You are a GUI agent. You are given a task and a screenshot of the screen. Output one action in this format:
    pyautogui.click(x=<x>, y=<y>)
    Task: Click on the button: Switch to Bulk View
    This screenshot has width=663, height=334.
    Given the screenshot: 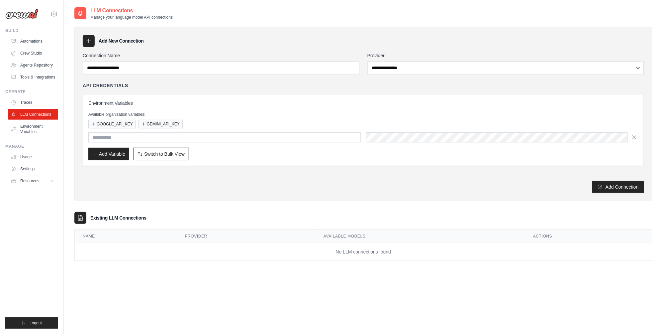 What is the action you would take?
    pyautogui.click(x=161, y=154)
    